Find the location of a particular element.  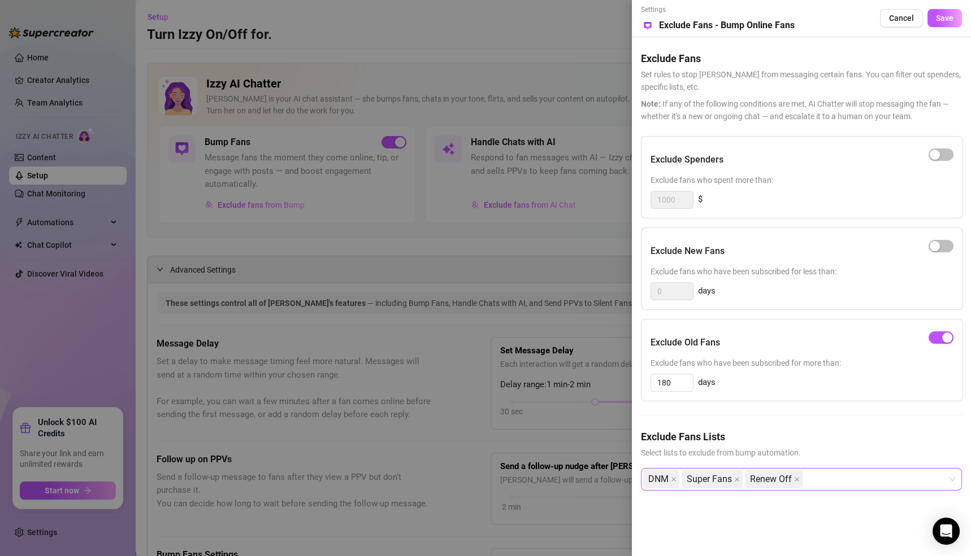

span: Cancel is located at coordinates (901, 18).